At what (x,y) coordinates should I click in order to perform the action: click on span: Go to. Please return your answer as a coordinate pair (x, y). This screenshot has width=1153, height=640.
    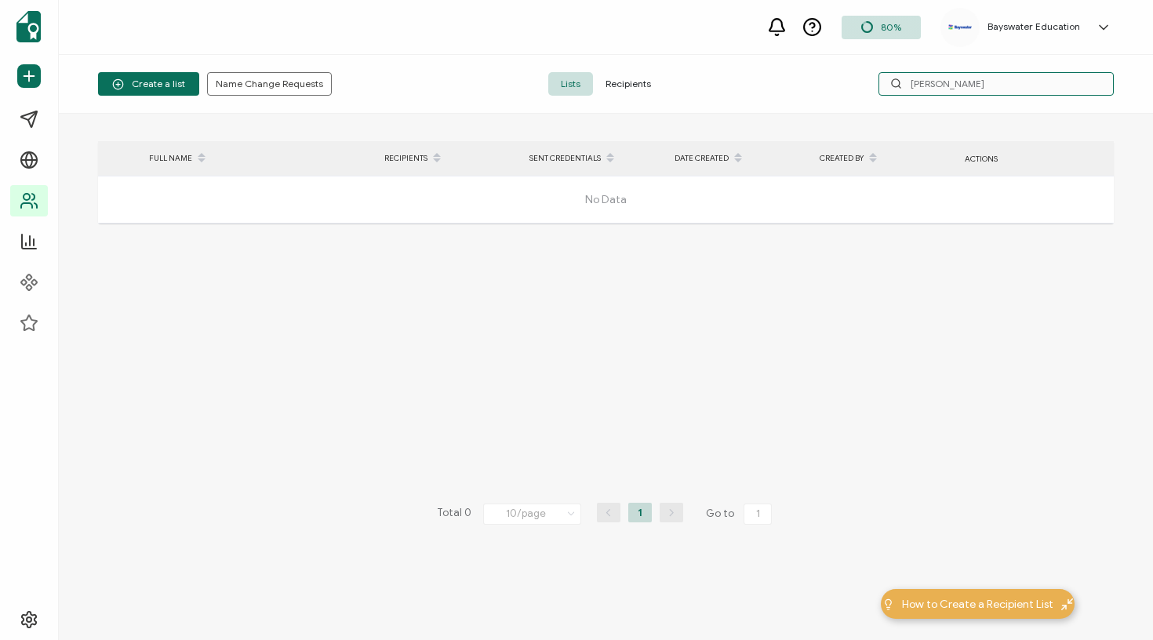
    Looking at the image, I should click on (741, 514).